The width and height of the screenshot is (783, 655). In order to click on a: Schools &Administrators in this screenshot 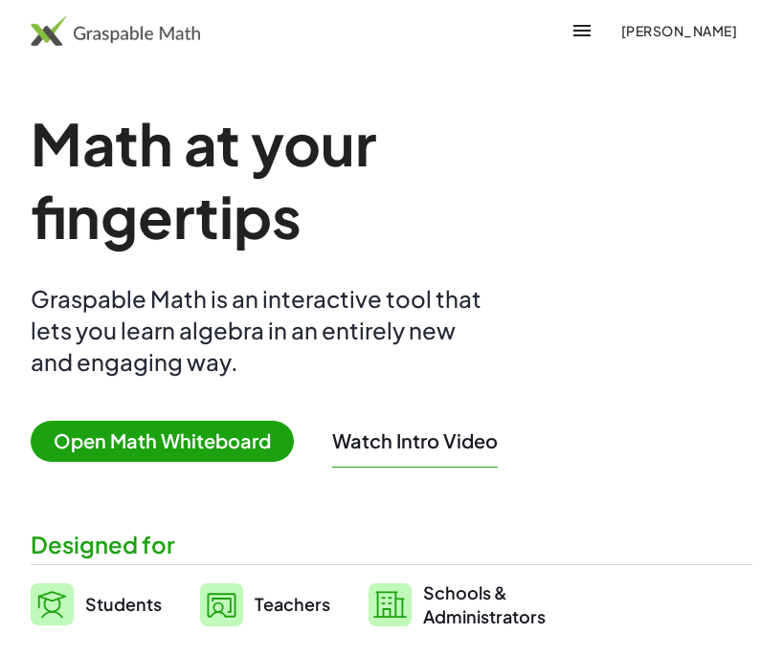, I will do `click(456, 605)`.